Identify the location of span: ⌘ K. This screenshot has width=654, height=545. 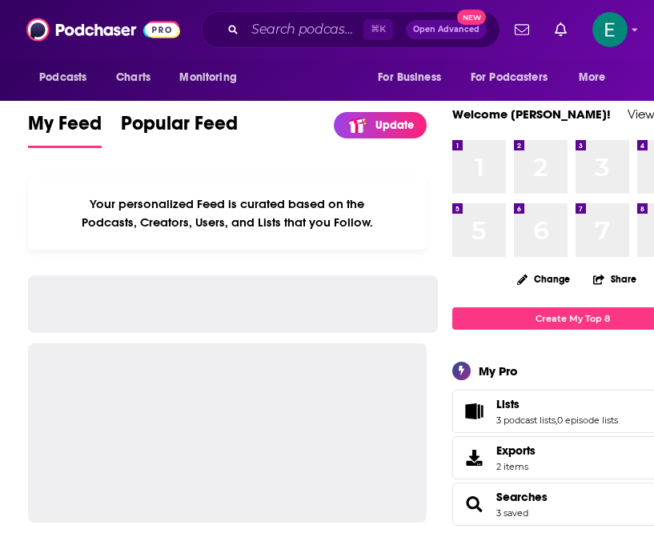
(378, 30).